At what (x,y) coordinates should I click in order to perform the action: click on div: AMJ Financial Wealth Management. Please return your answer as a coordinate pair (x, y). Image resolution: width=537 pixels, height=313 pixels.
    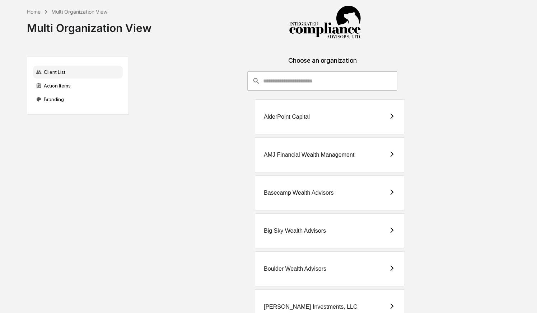
    Looking at the image, I should click on (309, 155).